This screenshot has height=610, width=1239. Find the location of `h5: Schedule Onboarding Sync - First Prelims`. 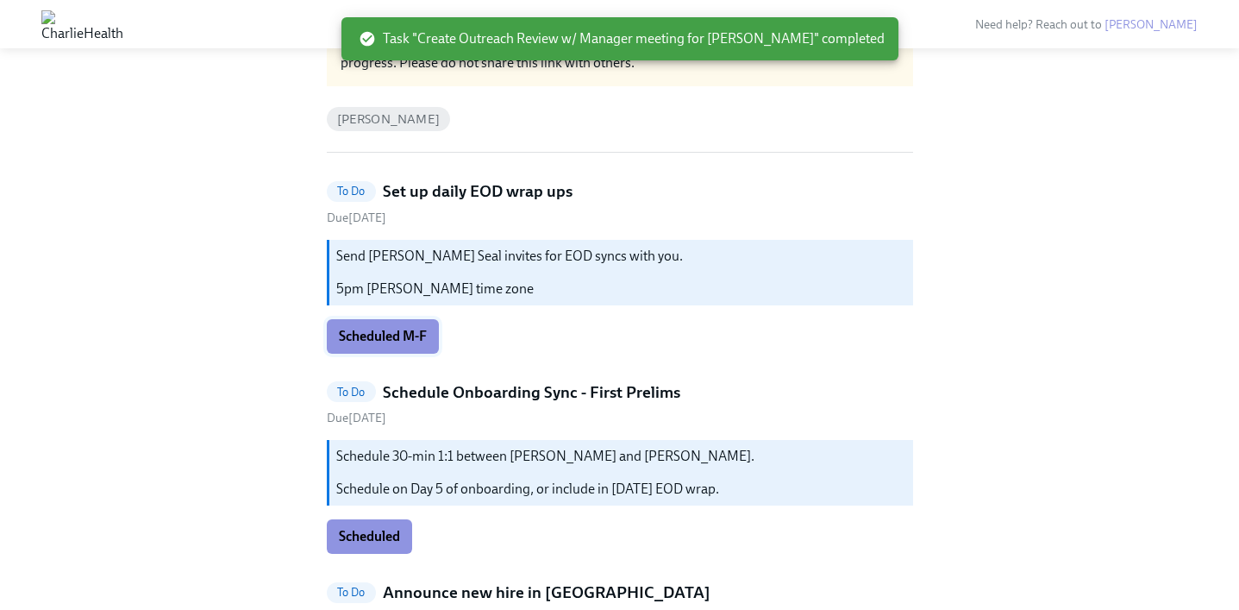

h5: Schedule Onboarding Sync - First Prelims is located at coordinates (531, 392).